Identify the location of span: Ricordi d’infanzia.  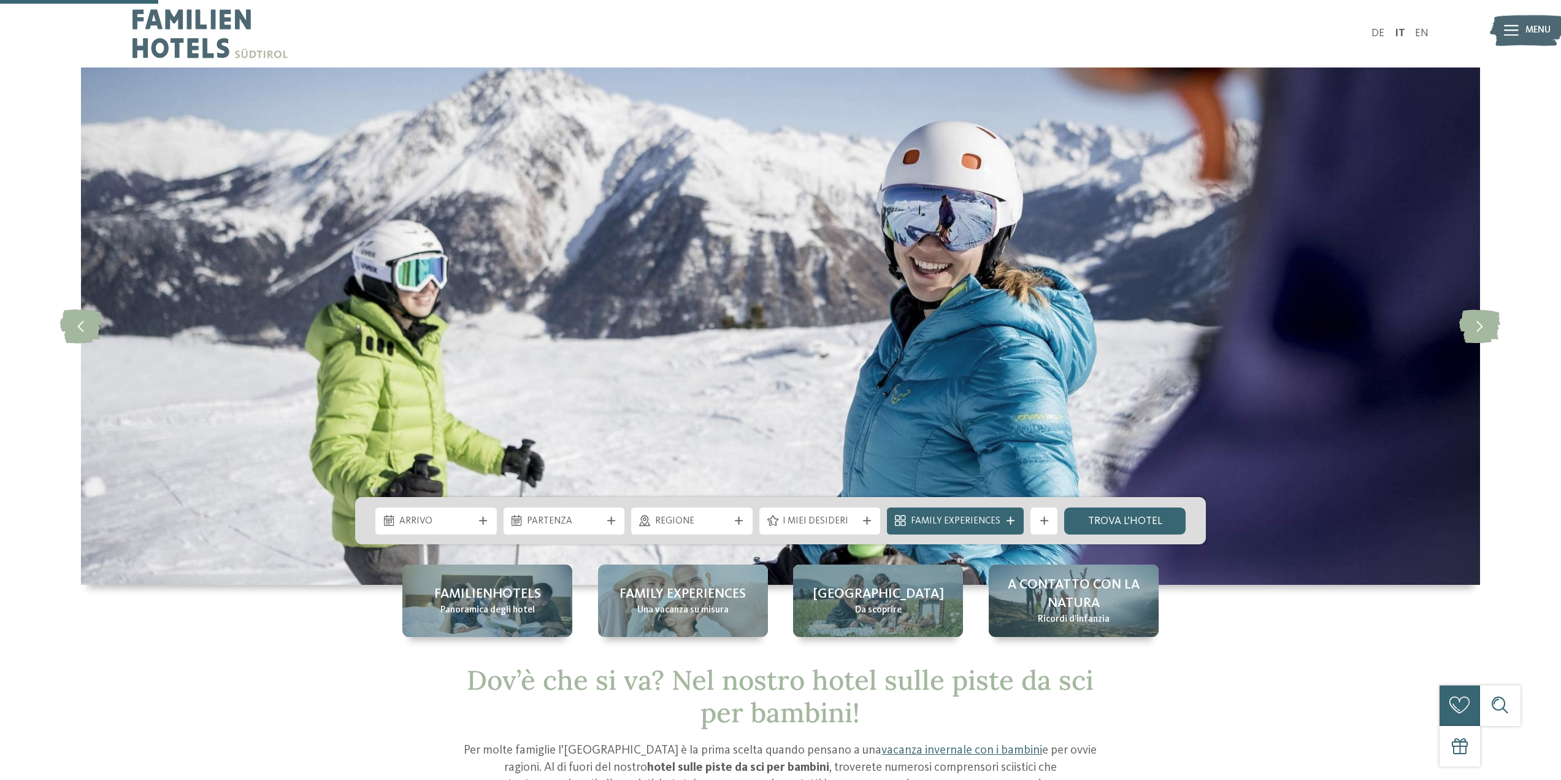
(1073, 619).